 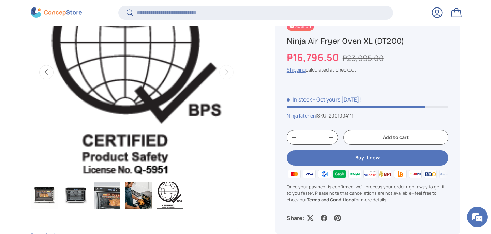 I want to click on s: ₱23,995.00, so click(x=363, y=58).